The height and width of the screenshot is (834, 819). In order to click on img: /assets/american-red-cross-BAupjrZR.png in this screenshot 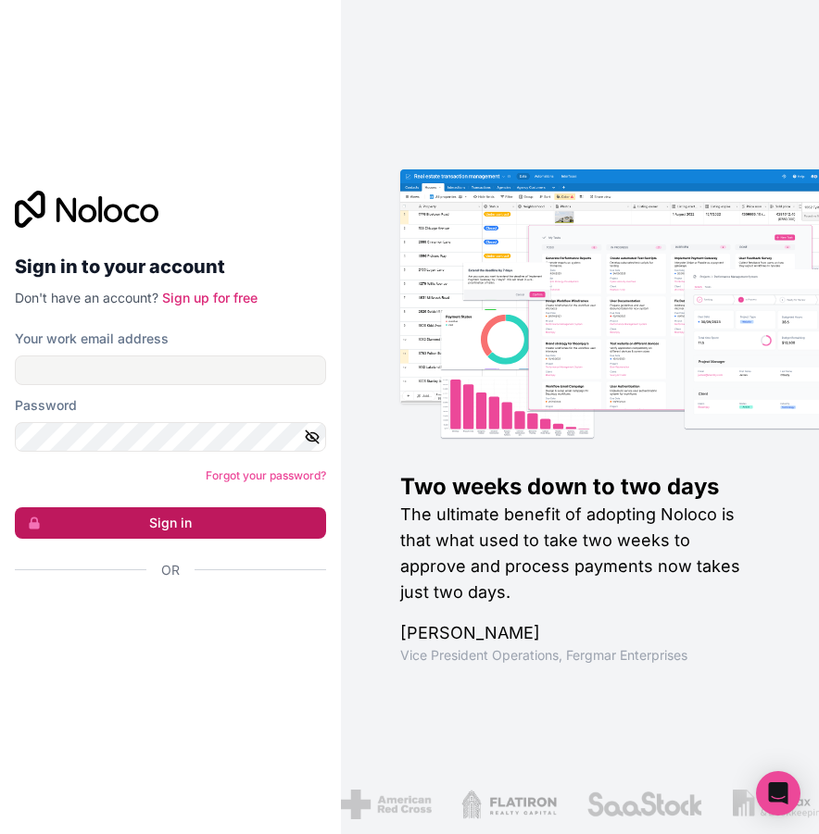, I will do `click(384, 805)`.